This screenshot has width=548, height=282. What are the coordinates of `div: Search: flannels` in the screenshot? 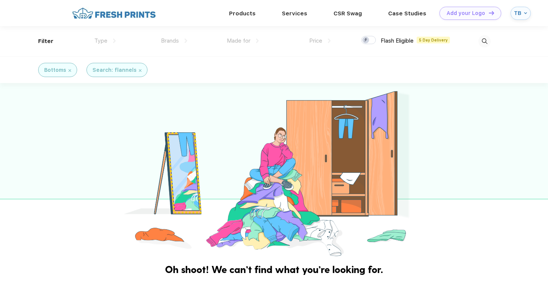 It's located at (115, 70).